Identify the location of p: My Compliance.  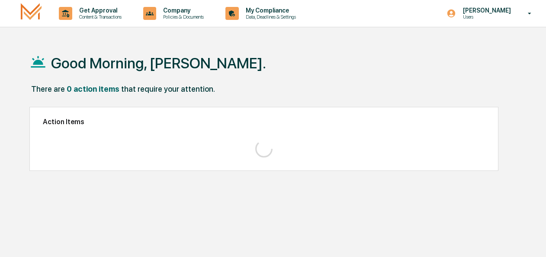
(270, 10).